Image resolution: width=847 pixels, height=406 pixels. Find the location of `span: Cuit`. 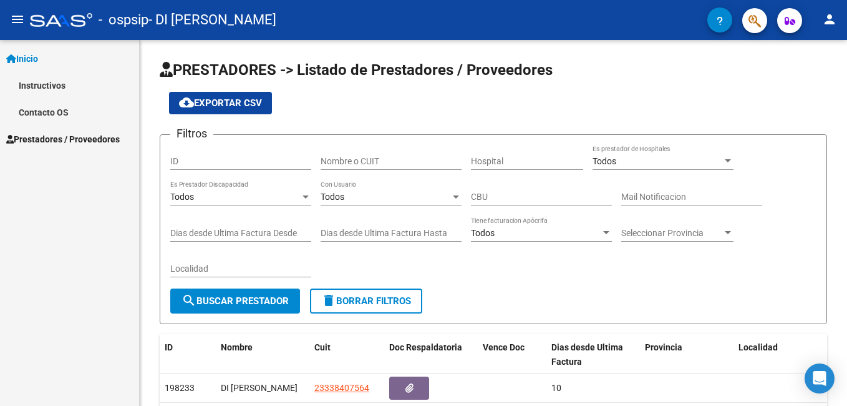

span: Cuit is located at coordinates (323, 347).